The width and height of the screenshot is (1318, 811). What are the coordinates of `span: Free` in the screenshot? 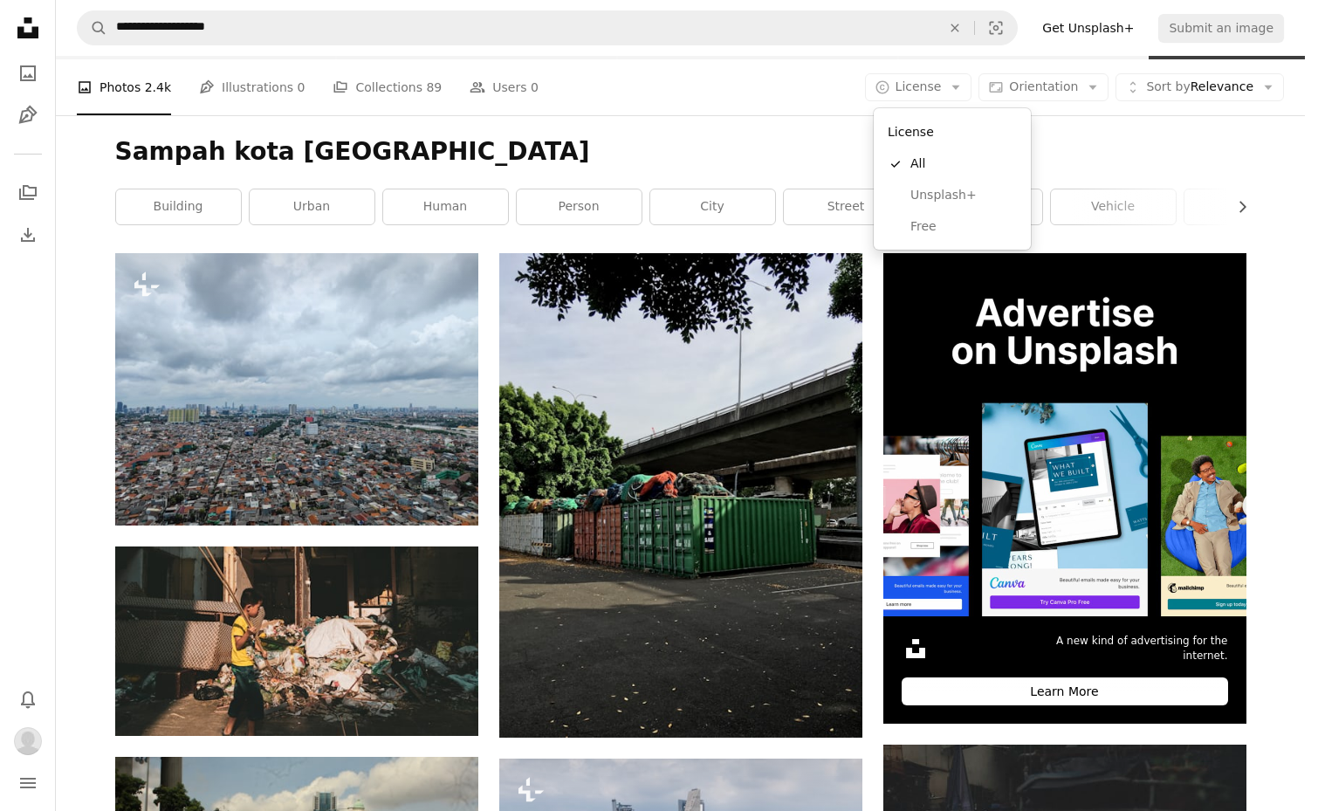 It's located at (963, 227).